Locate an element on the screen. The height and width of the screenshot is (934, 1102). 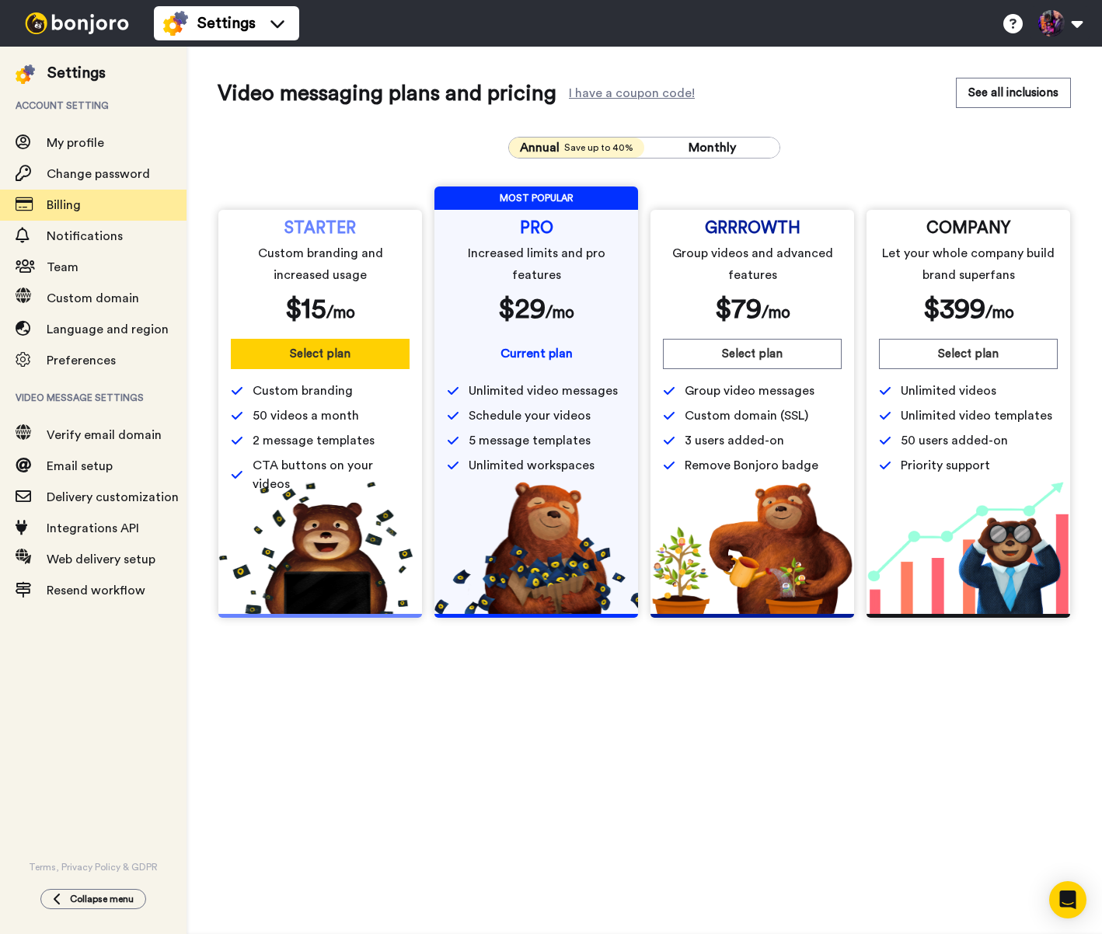
span: Change password is located at coordinates (98, 174).